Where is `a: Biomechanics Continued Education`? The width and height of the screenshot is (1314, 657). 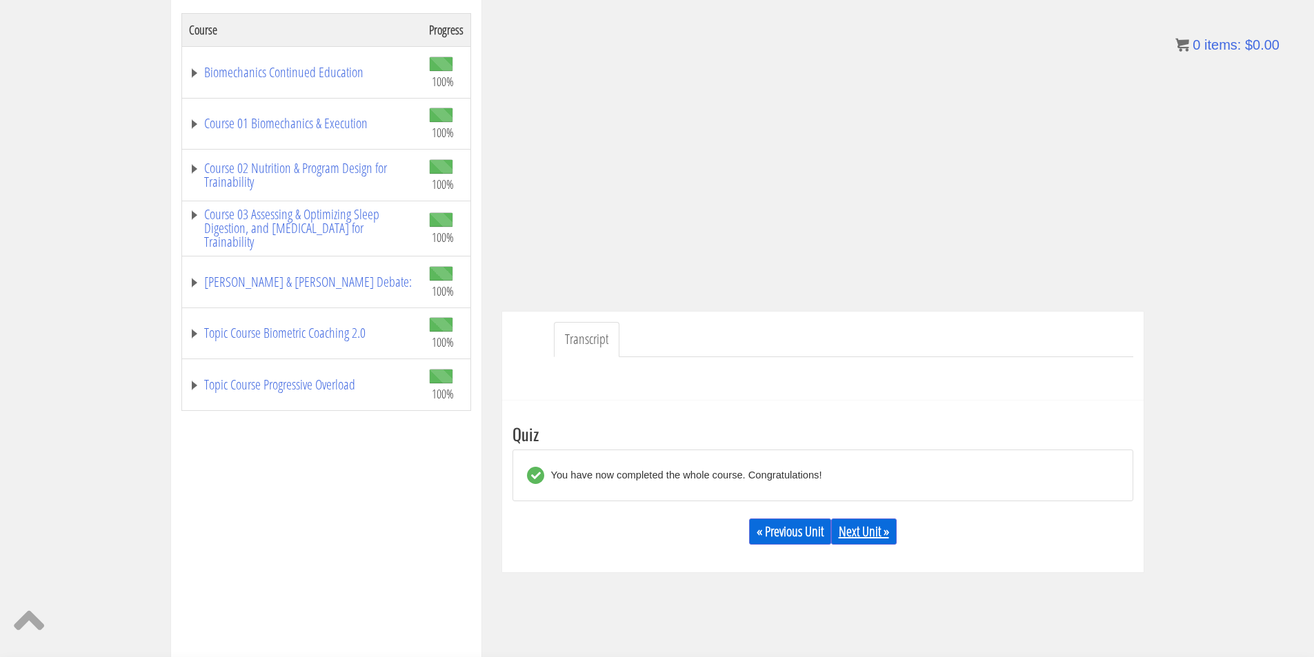
a: Biomechanics Continued Education is located at coordinates (302, 72).